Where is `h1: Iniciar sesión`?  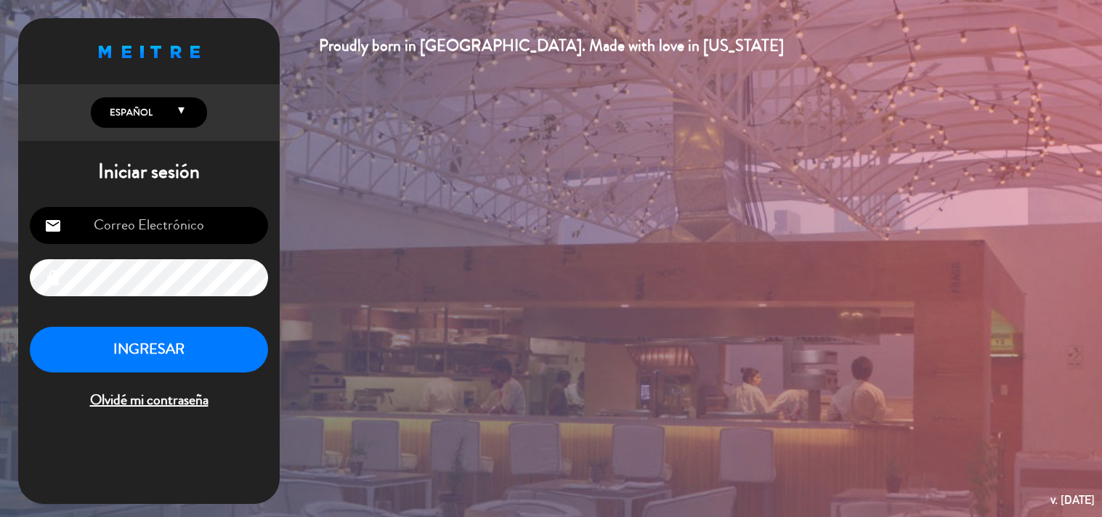
h1: Iniciar sesión is located at coordinates (149, 172).